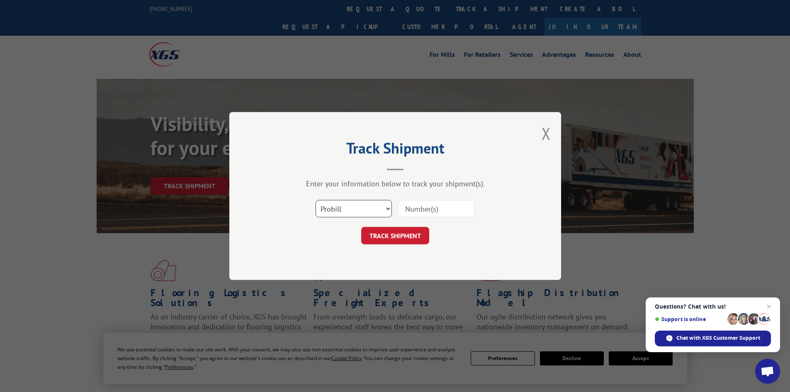 The height and width of the screenshot is (392, 790). Describe the element at coordinates (768, 371) in the screenshot. I see `div: Open chat` at that location.